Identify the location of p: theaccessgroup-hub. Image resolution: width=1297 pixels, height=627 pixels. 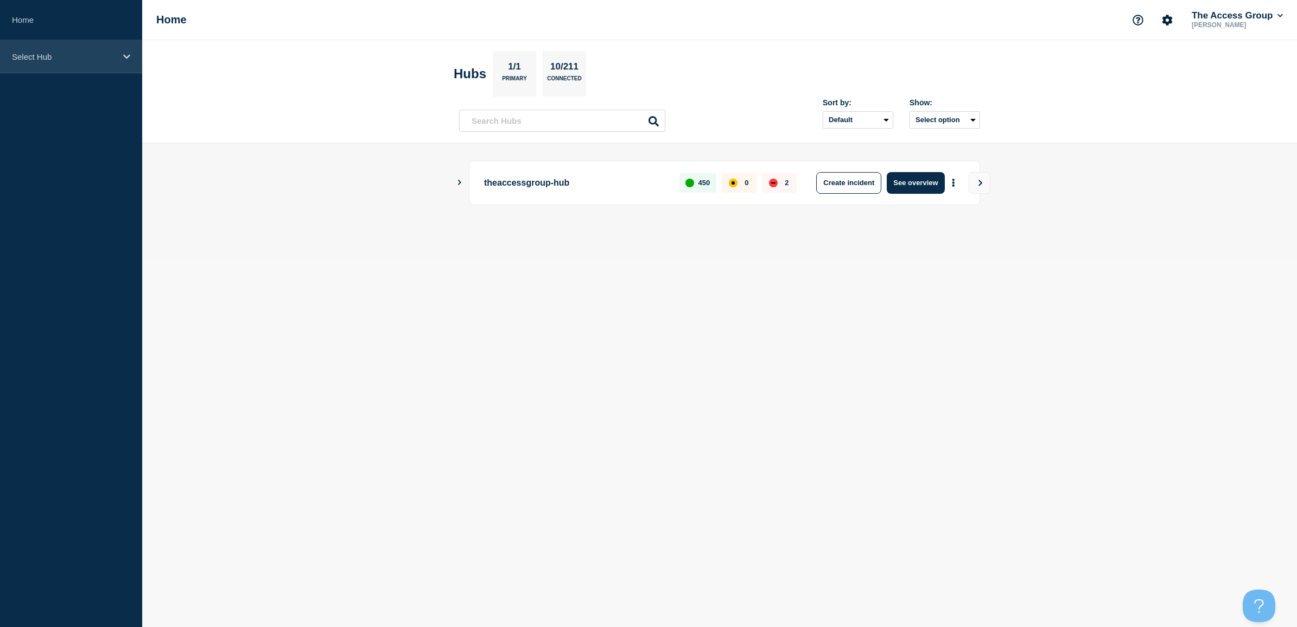
(575, 183).